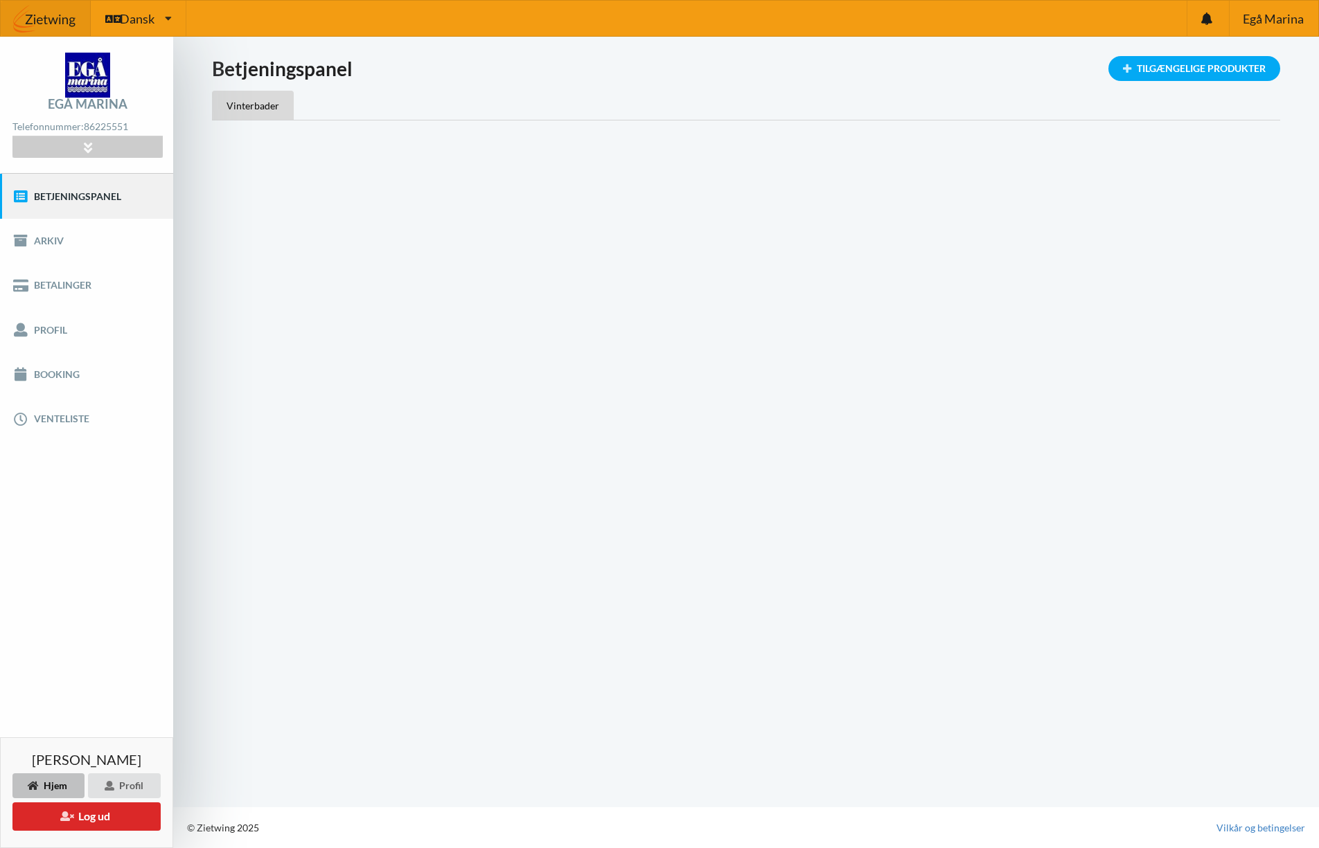 This screenshot has width=1319, height=848. What do you see at coordinates (1273, 19) in the screenshot?
I see `span: Egå Marina` at bounding box center [1273, 19].